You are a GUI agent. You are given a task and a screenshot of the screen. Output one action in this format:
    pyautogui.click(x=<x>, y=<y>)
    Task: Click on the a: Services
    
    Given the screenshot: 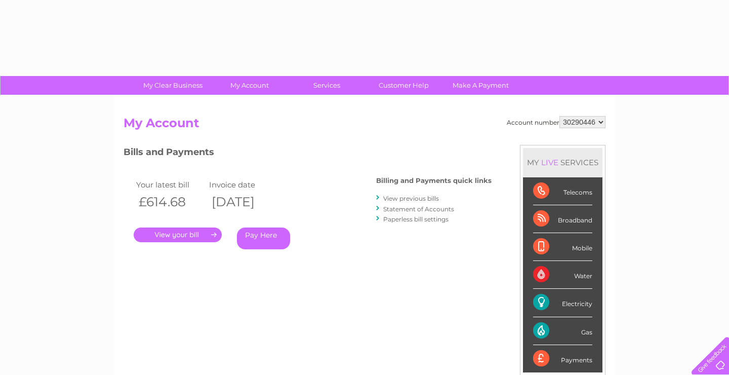 What is the action you would take?
    pyautogui.click(x=327, y=85)
    